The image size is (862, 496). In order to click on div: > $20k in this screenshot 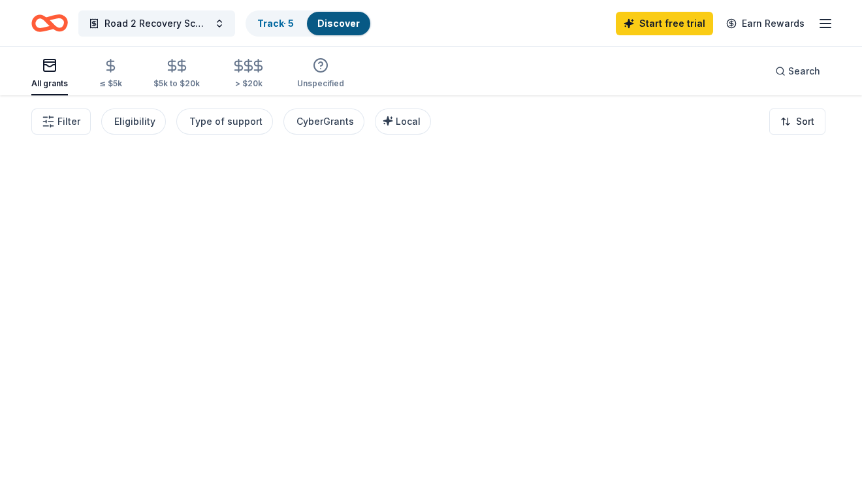, I will do `click(248, 84)`.